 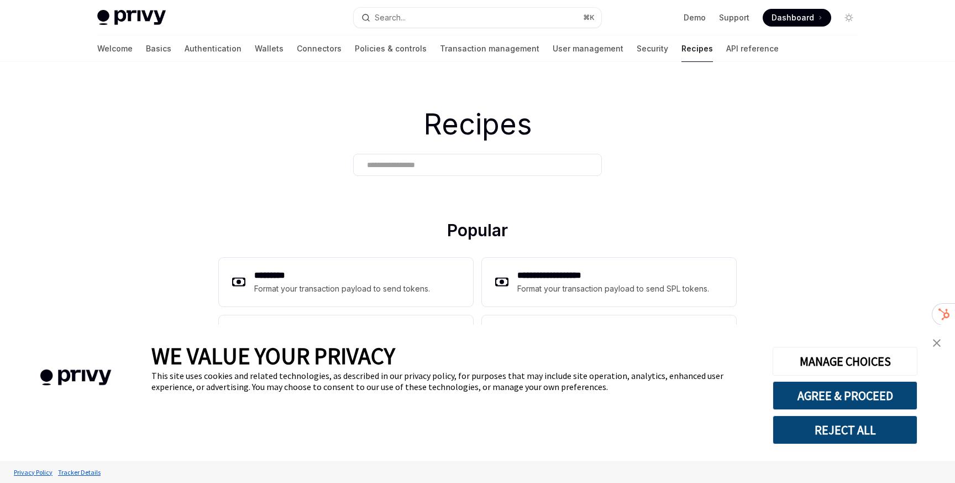 What do you see at coordinates (269, 49) in the screenshot?
I see `a: Wallets` at bounding box center [269, 49].